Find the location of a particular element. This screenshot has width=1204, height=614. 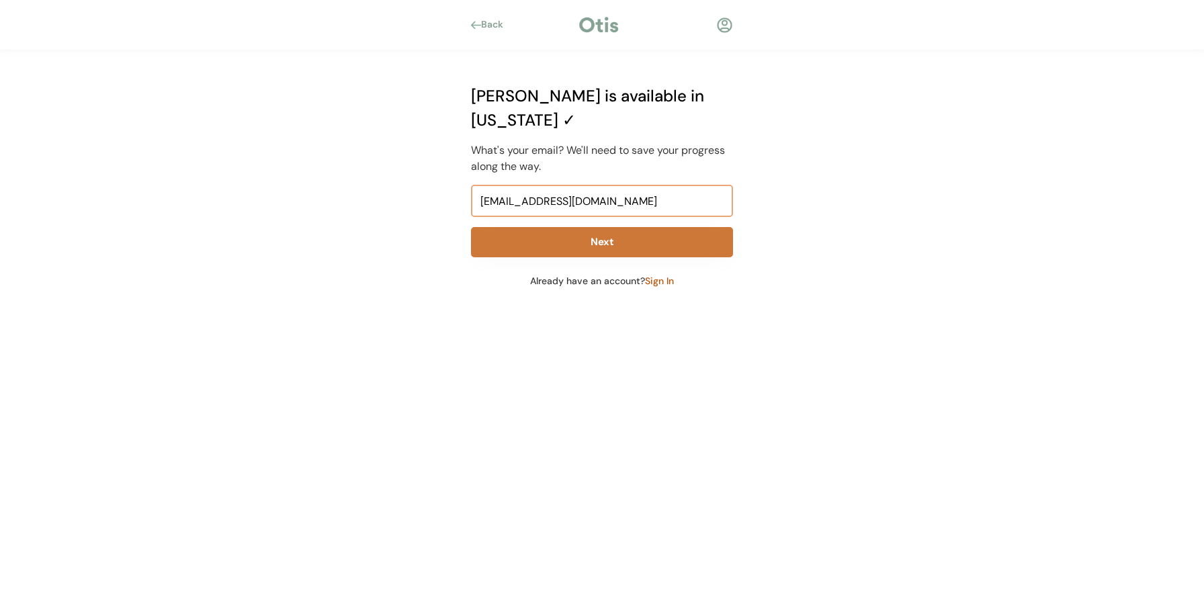

a: Sign In is located at coordinates (659, 281).